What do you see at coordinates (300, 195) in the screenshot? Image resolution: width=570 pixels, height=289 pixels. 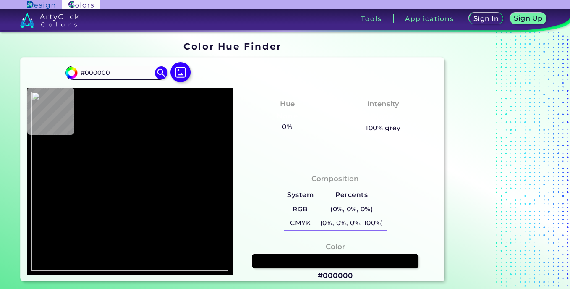 I see `h5: System` at bounding box center [300, 195].